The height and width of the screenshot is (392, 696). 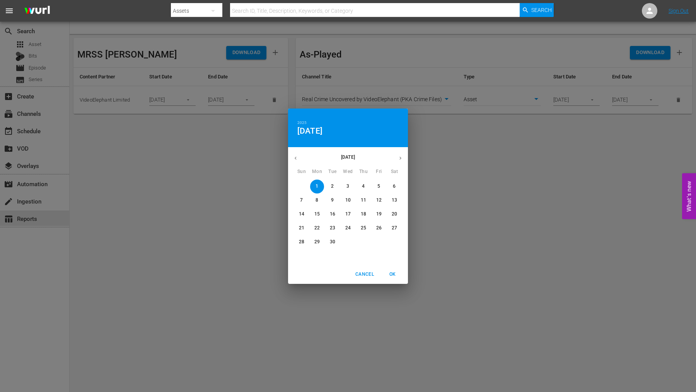 I want to click on button: 29, so click(x=317, y=242).